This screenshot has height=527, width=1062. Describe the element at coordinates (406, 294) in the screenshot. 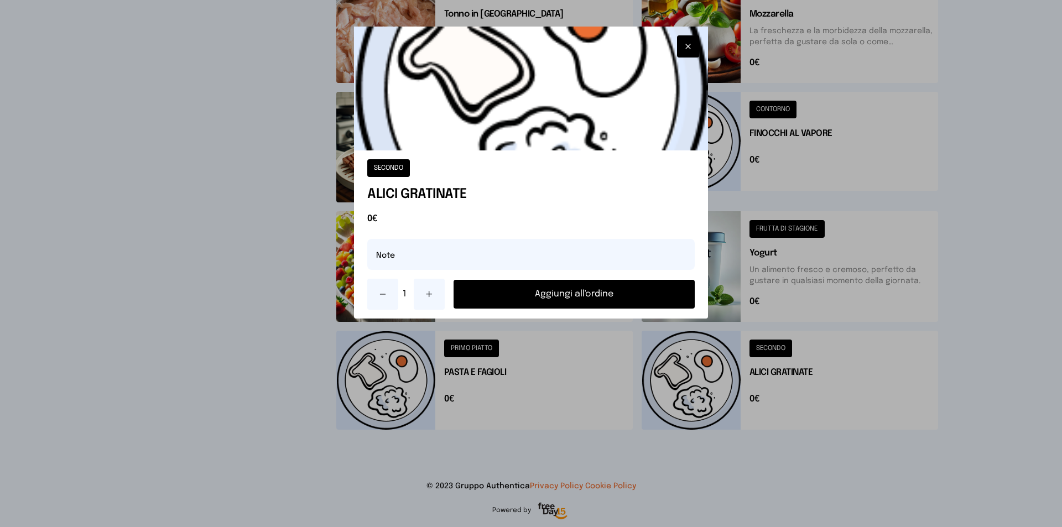

I see `span: 1` at that location.